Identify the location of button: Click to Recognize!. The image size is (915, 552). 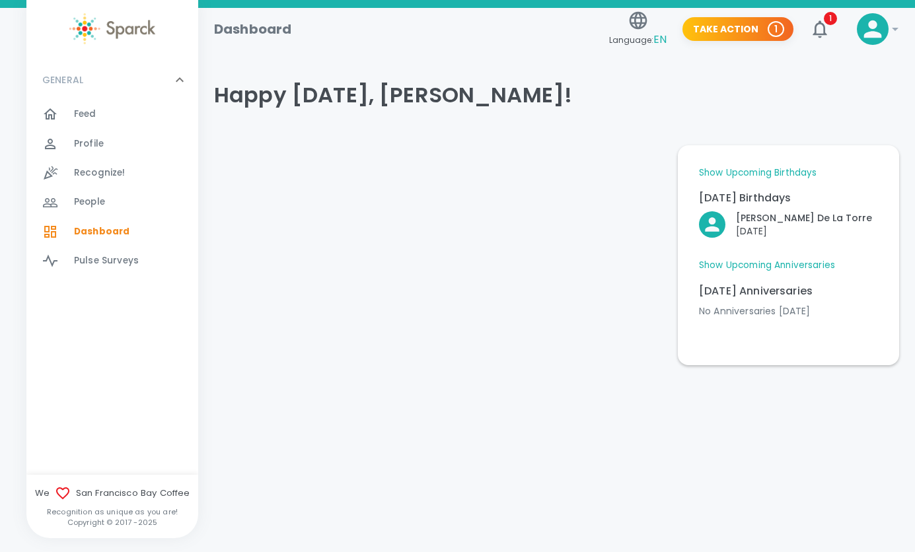
(785, 225).